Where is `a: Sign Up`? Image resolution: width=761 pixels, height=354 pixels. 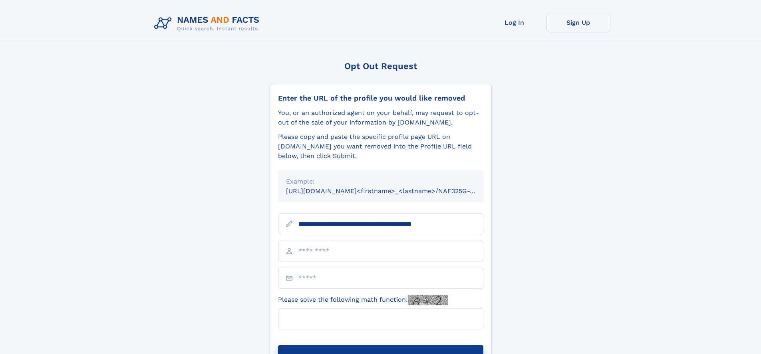
a: Sign Up is located at coordinates (578, 22).